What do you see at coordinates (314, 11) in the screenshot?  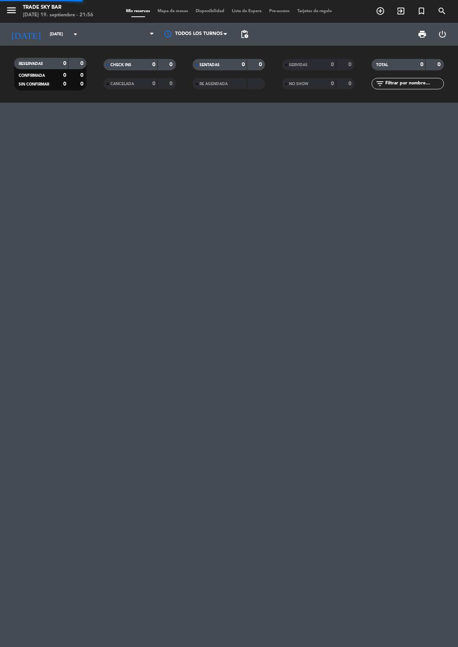 I see `span: Tarjetas de regalo` at bounding box center [314, 11].